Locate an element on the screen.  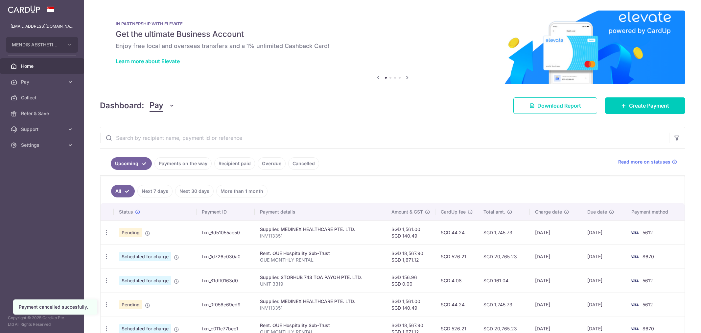
div: Supplier. STORHUB 743 TOA PAYOH PTE. LTD. is located at coordinates (320, 277).